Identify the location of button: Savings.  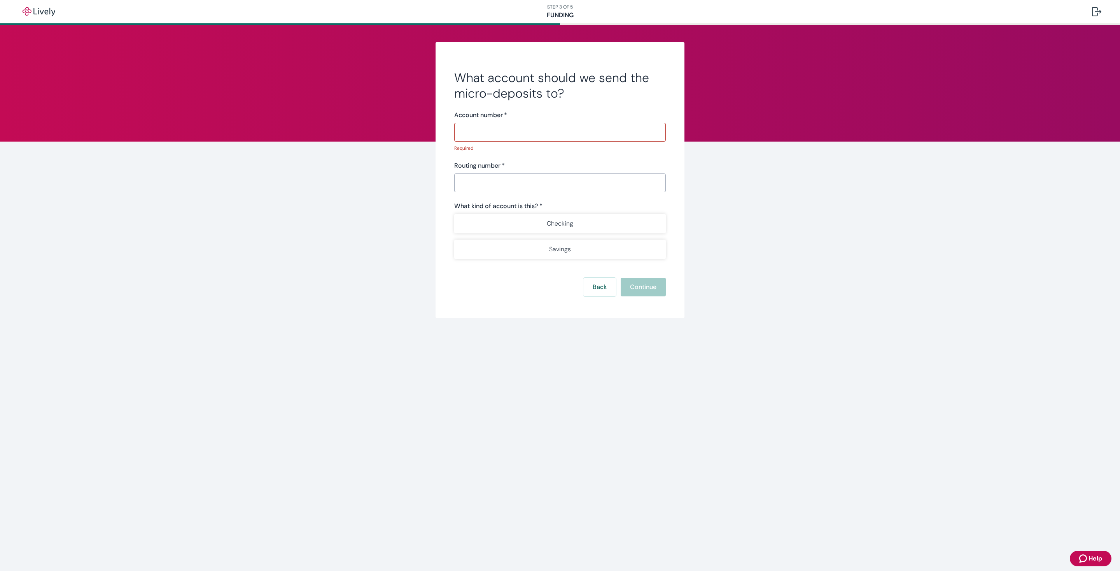
(560, 249).